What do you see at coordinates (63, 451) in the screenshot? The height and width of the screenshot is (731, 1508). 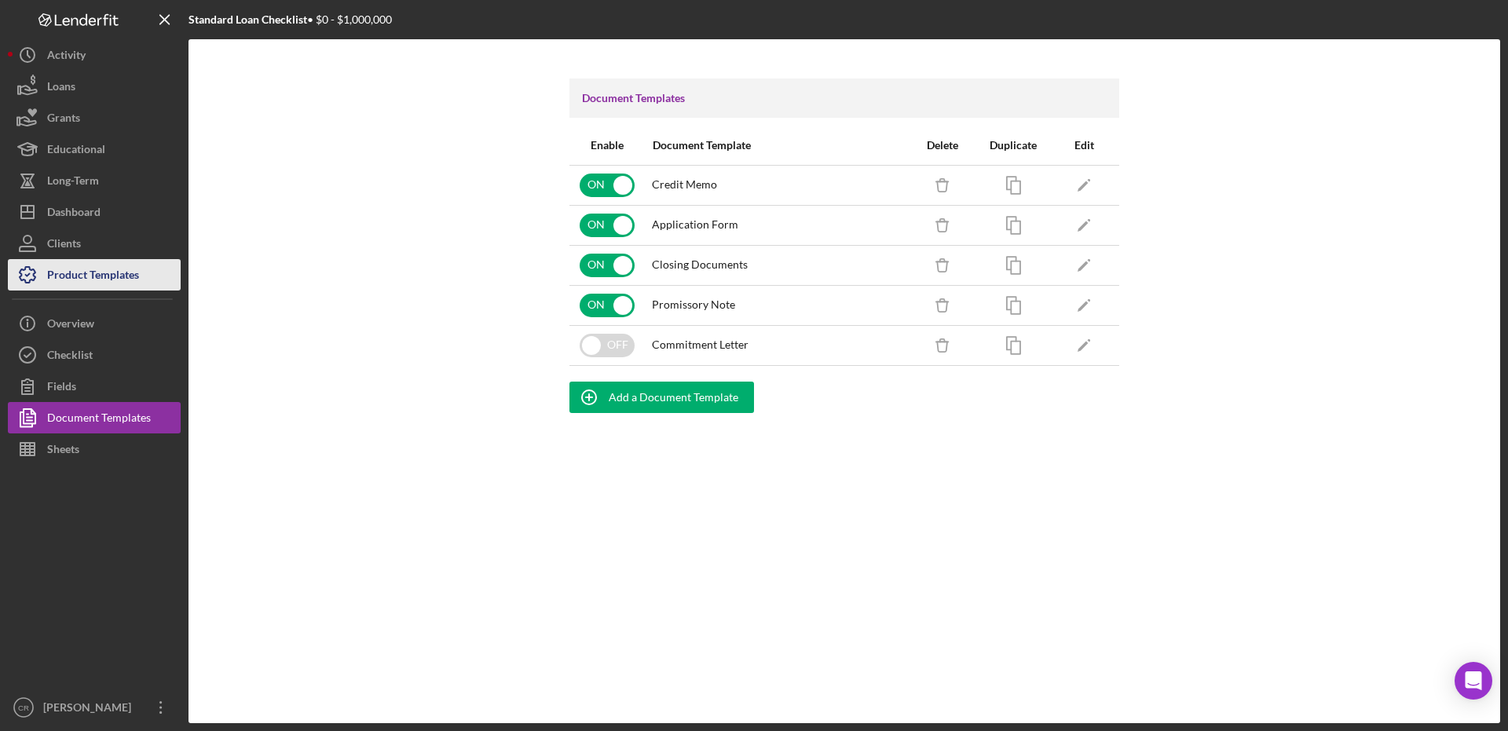 I see `div: Sheets` at bounding box center [63, 451].